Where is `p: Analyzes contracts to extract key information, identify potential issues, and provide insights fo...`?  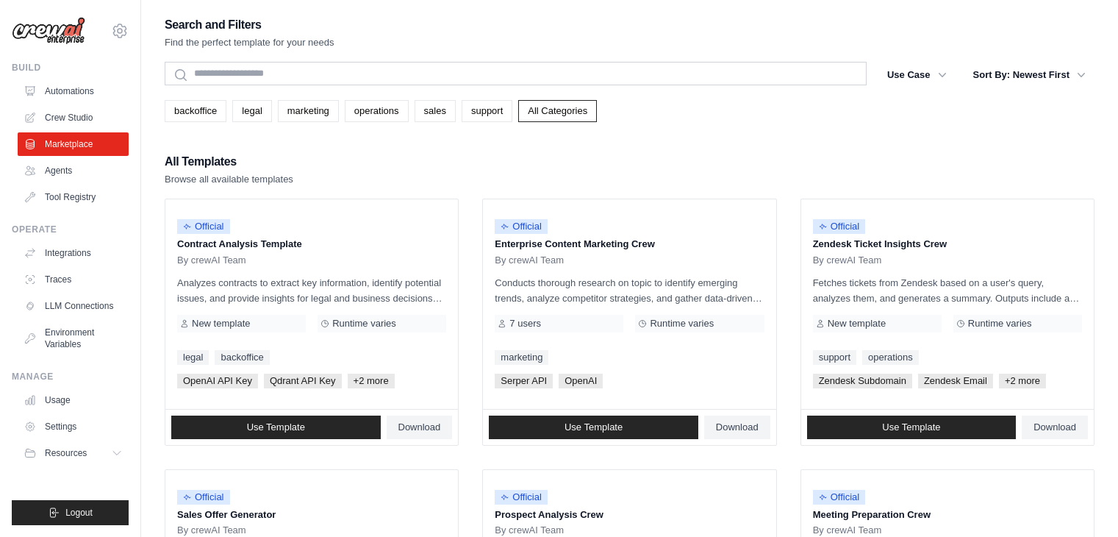 p: Analyzes contracts to extract key information, identify potential issues, and provide insights fo... is located at coordinates (312, 290).